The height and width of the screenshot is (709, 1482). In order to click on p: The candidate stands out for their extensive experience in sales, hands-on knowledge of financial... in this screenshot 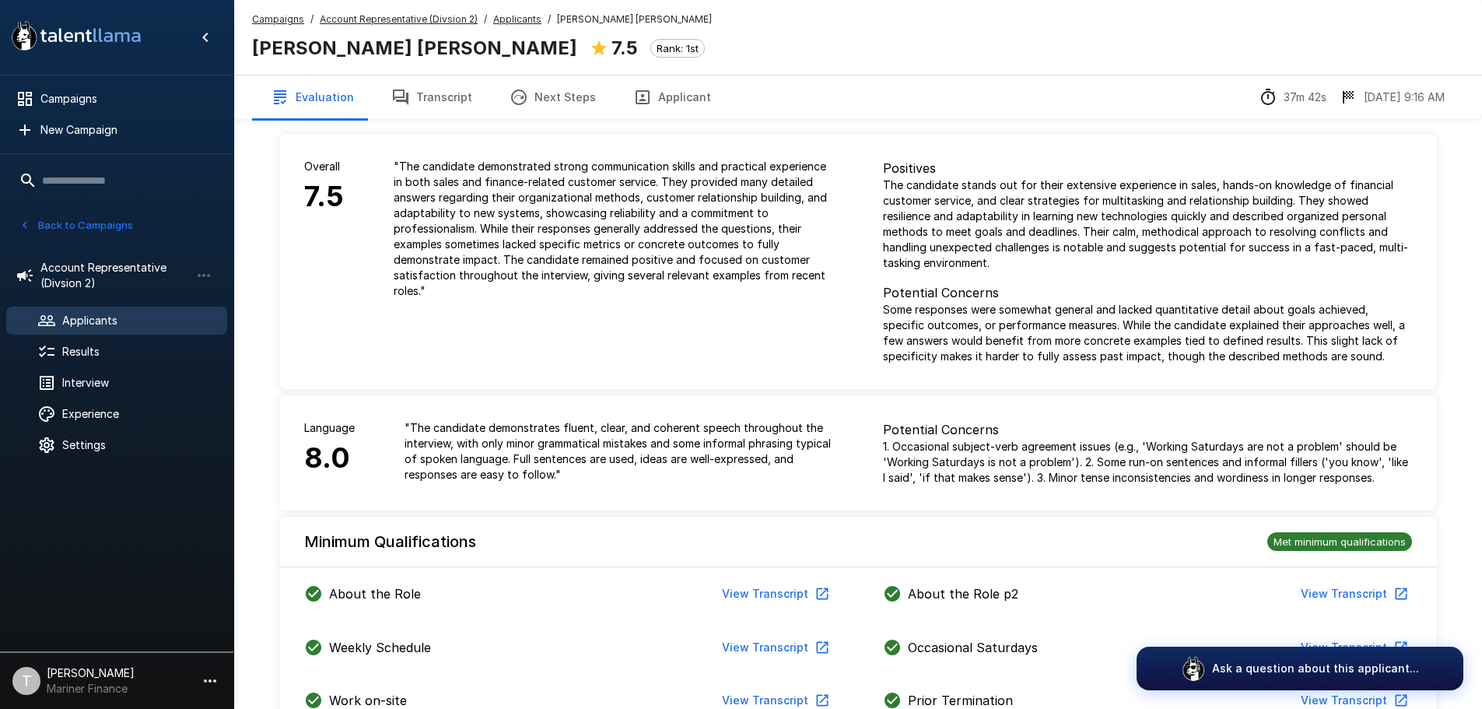, I will do `click(1148, 224)`.